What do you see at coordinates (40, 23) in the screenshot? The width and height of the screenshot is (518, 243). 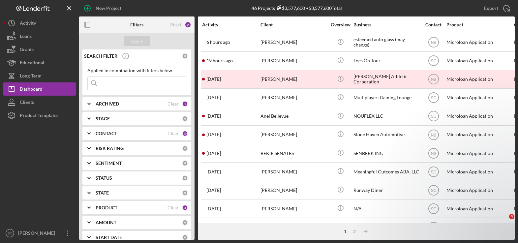 I see `a: Activity` at bounding box center [40, 23].